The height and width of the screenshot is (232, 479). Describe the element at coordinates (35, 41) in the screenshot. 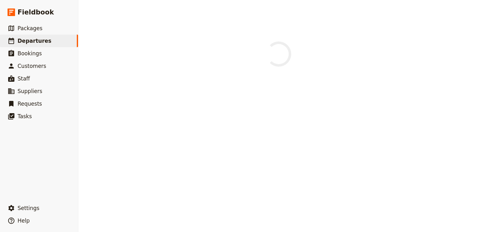

I see `span: Departures` at that location.